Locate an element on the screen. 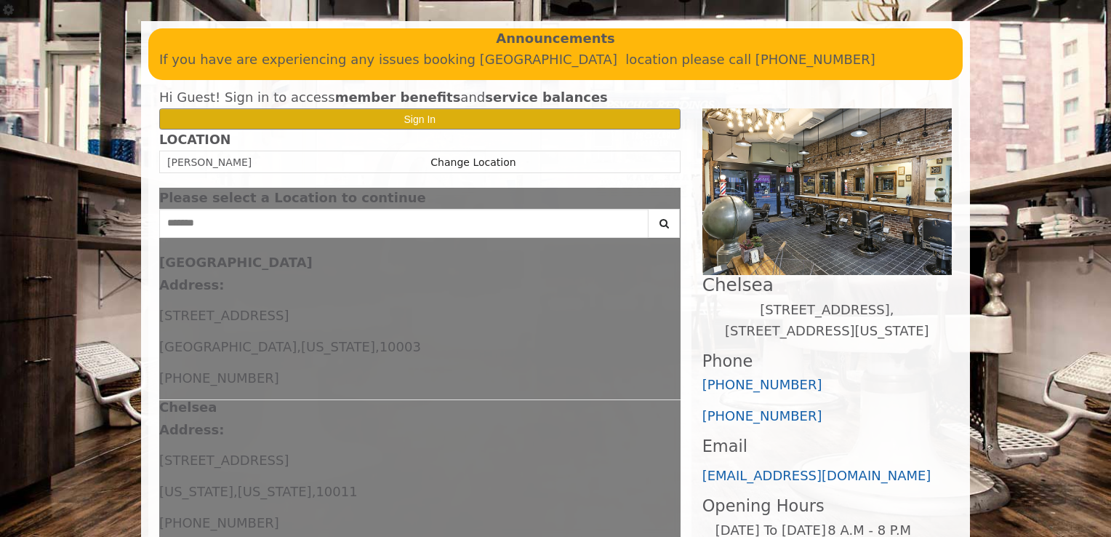 This screenshot has width=1111, height=537. b: LOCATION is located at coordinates (195, 140).